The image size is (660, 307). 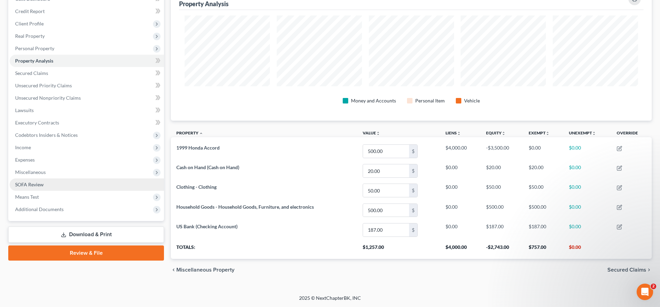 I want to click on a: Property expand_less, so click(x=190, y=133).